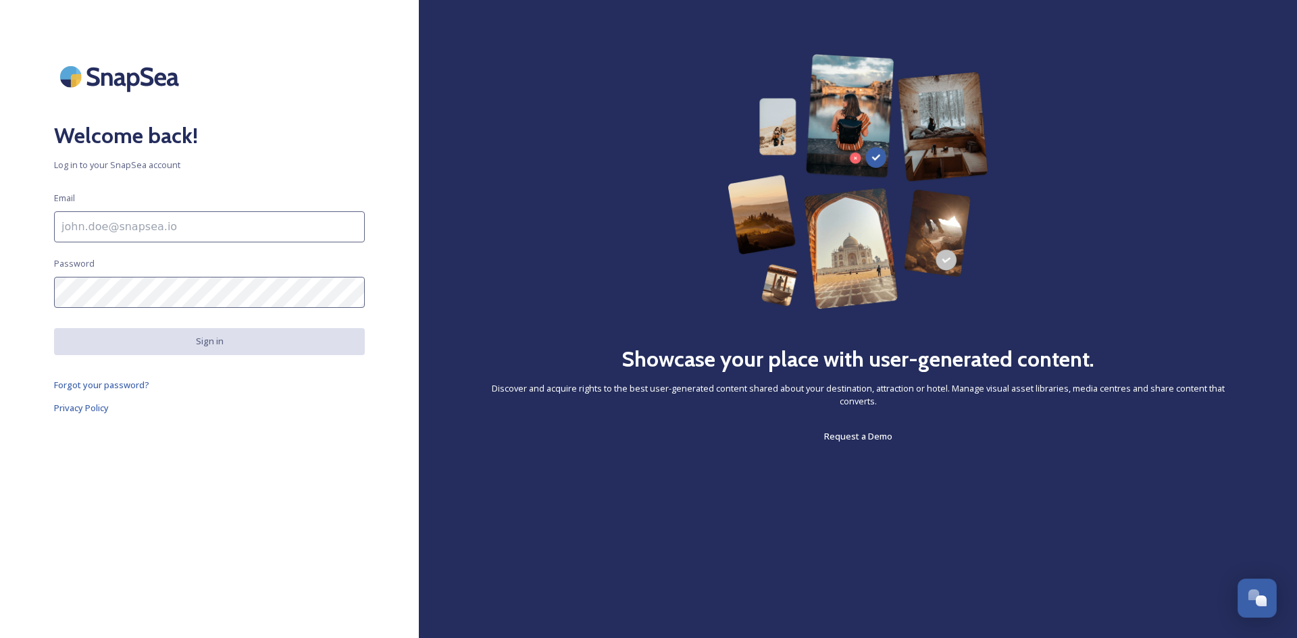  Describe the element at coordinates (209, 341) in the screenshot. I see `button: Sign in` at that location.